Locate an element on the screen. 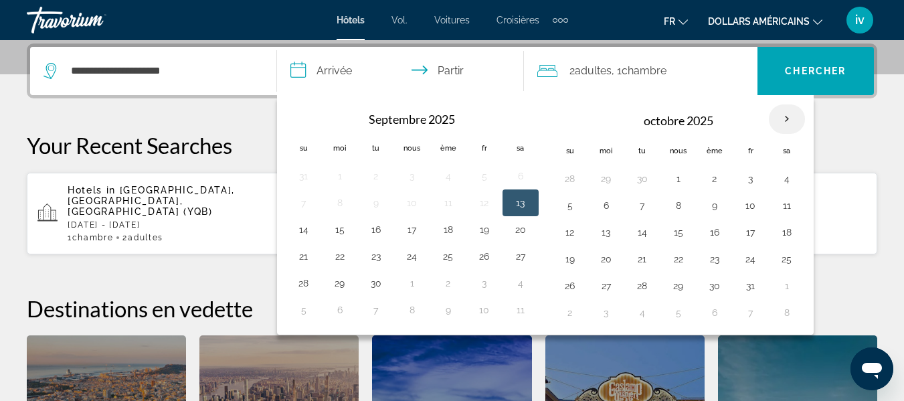 Image resolution: width=904 pixels, height=401 pixels. span: 2 is located at coordinates (142, 237).